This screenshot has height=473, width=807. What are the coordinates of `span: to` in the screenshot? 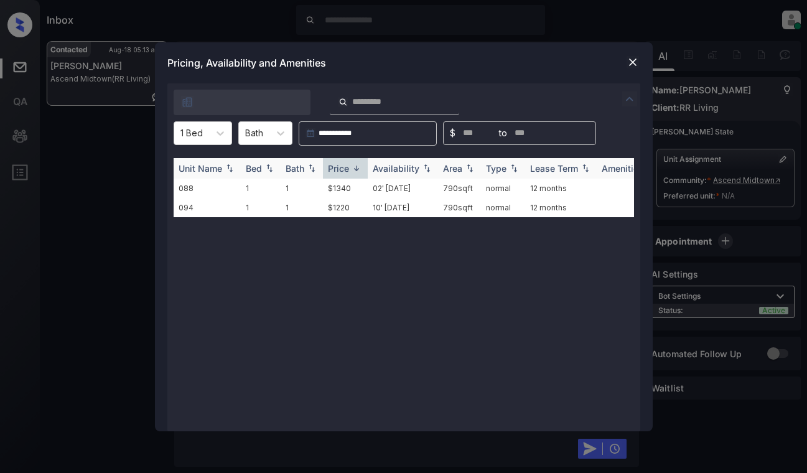 It's located at (503, 133).